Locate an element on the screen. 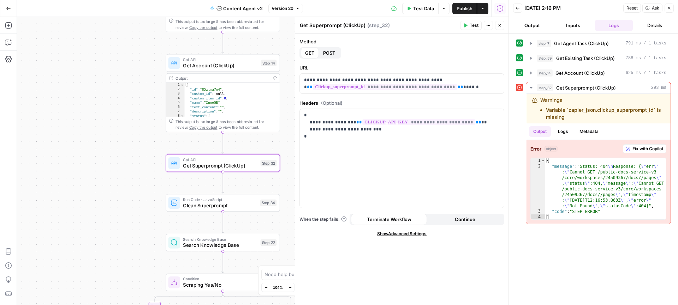 The image size is (678, 305). button: Continue is located at coordinates (465, 220).